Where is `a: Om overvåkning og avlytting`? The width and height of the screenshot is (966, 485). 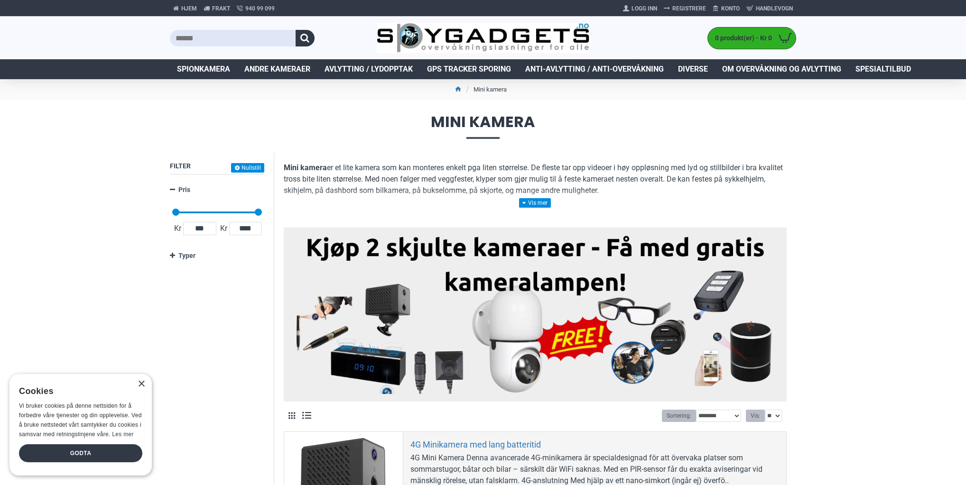
a: Om overvåkning og avlytting is located at coordinates (781, 69).